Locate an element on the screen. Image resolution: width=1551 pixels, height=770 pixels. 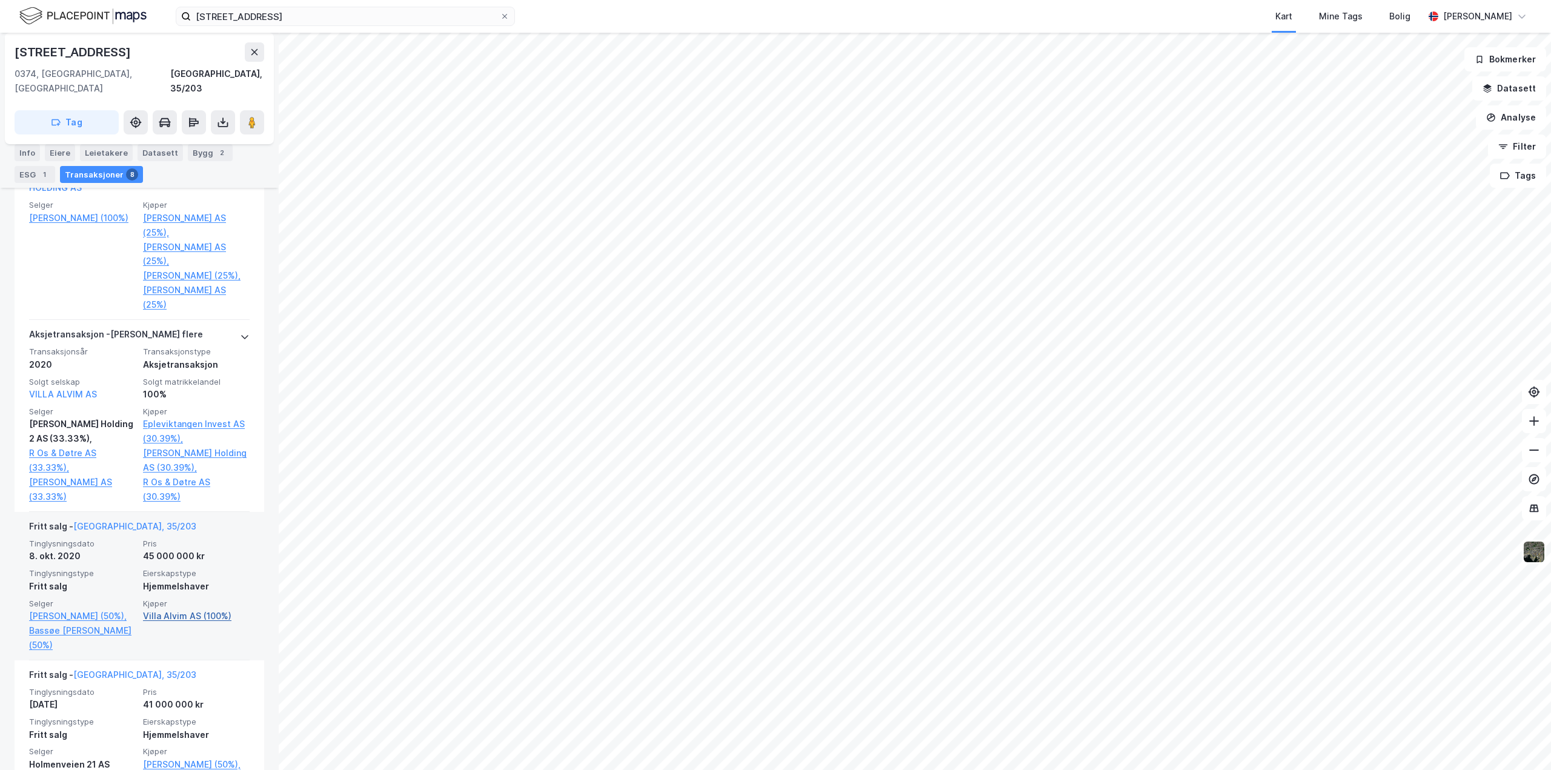
div: 8 is located at coordinates (132, 174).